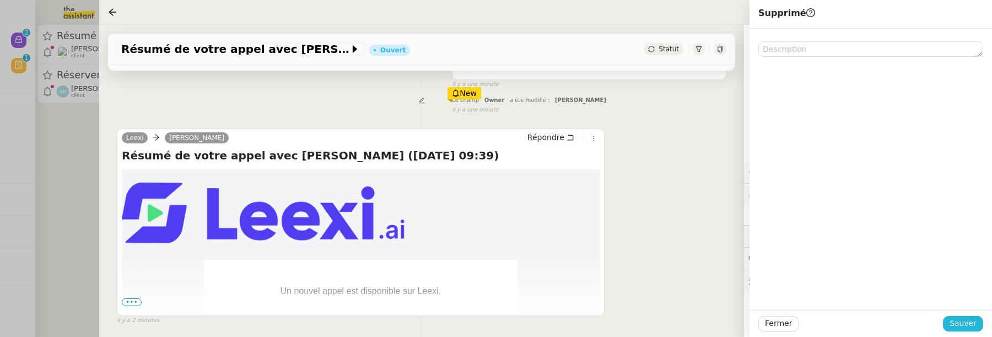 This screenshot has width=992, height=337. Describe the element at coordinates (868, 281) in the screenshot. I see `div: 🕵️Autres demandes en cours 19` at that location.